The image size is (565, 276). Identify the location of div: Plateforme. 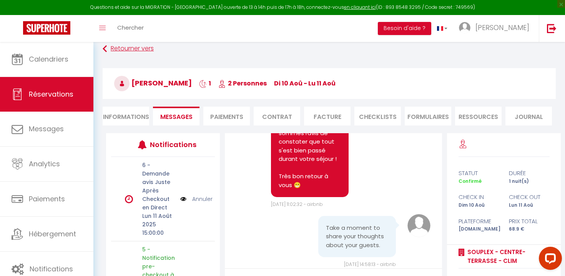
(478, 221).